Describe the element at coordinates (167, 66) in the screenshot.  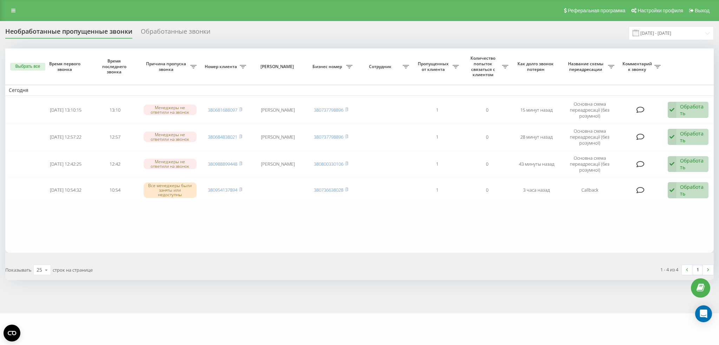
I see `span: Причина пропуска звонка` at that location.